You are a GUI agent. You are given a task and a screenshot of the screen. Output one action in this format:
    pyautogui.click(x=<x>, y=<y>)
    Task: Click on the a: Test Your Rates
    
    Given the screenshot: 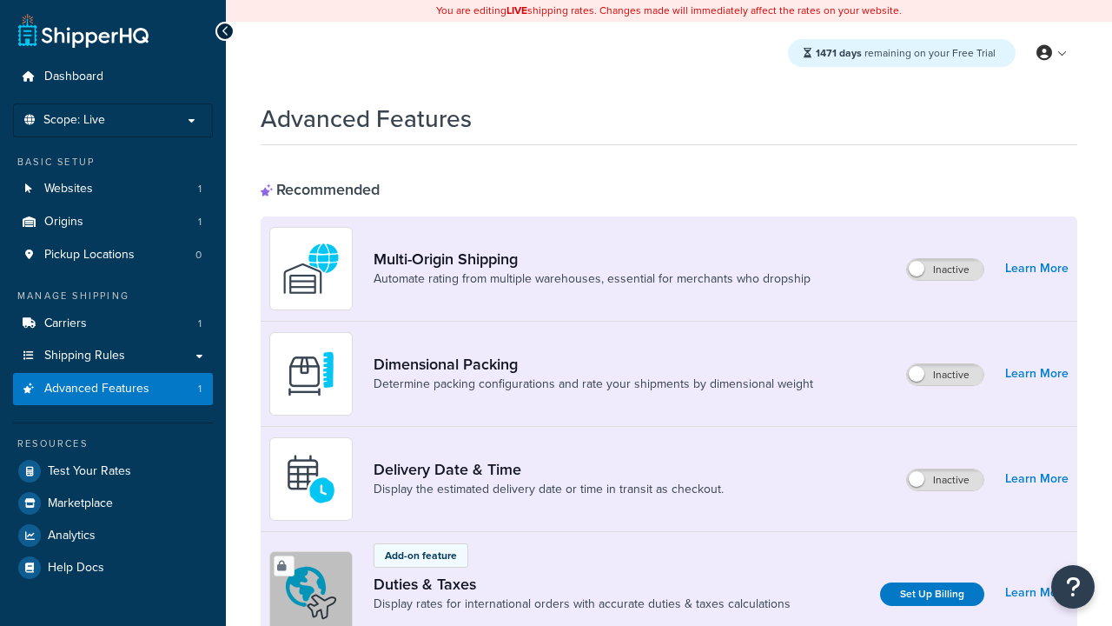 What is the action you would take?
    pyautogui.click(x=113, y=471)
    